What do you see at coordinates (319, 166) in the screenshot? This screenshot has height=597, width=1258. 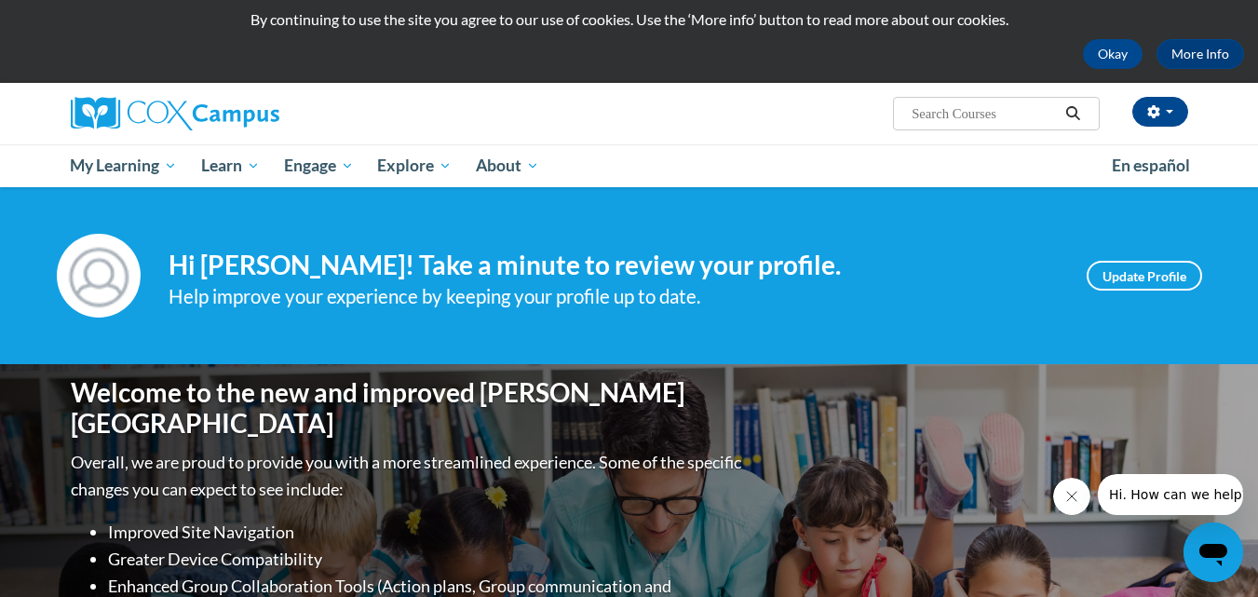 I see `a: Engage` at bounding box center [319, 166].